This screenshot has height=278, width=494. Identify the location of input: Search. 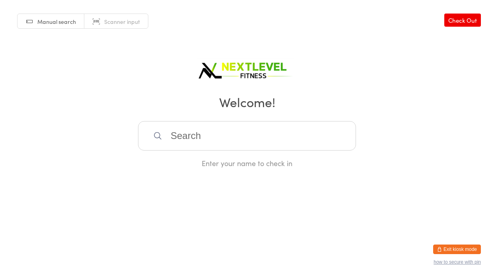
(247, 136).